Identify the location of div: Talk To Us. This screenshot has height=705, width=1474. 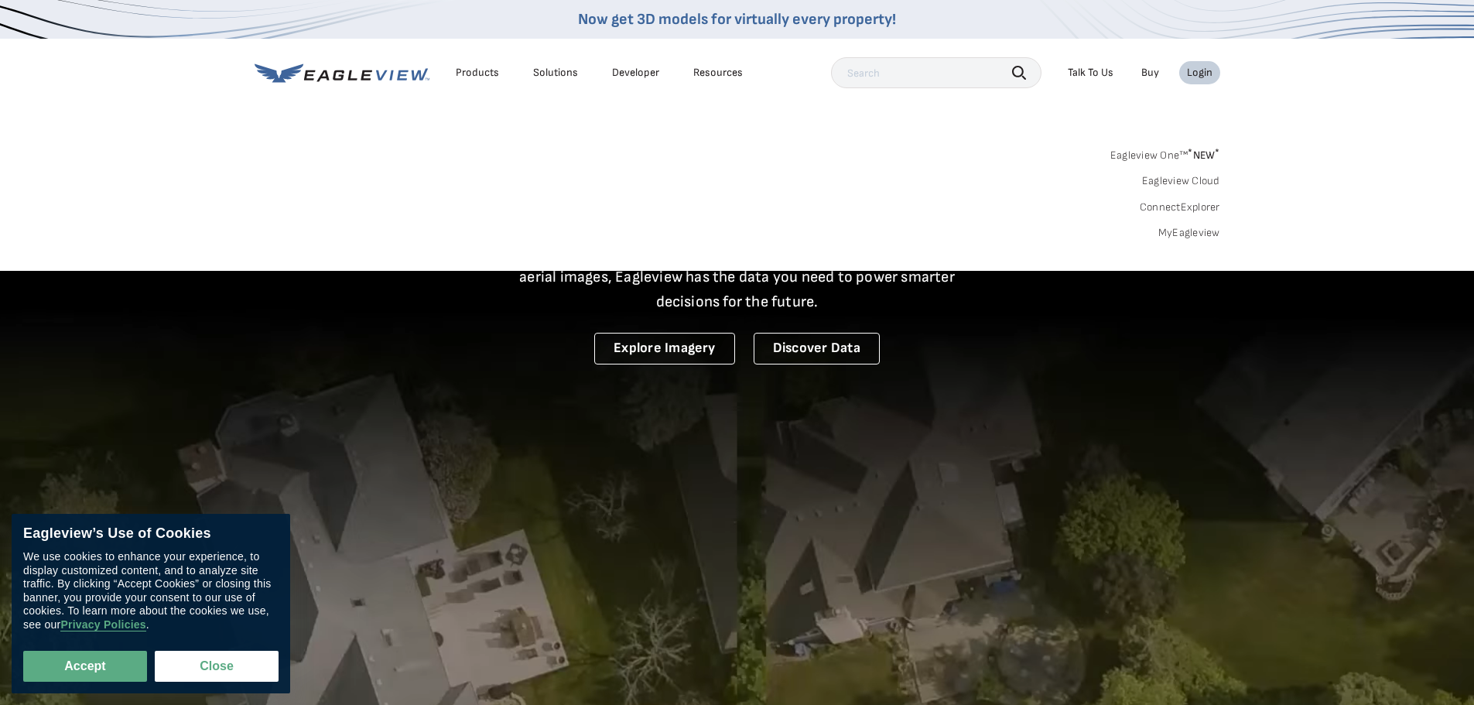
(1091, 73).